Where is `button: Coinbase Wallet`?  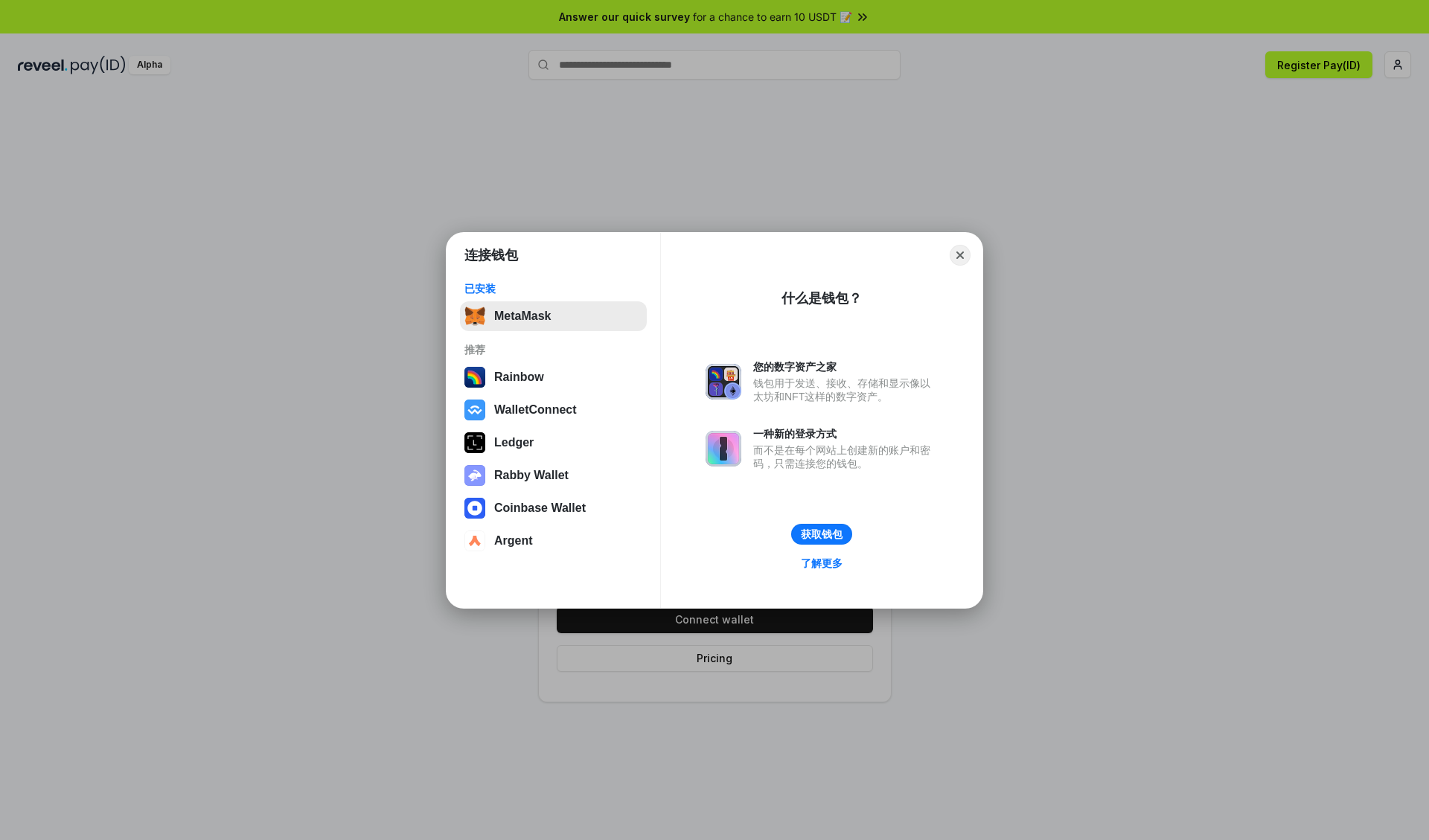
button: Coinbase Wallet is located at coordinates (553, 508).